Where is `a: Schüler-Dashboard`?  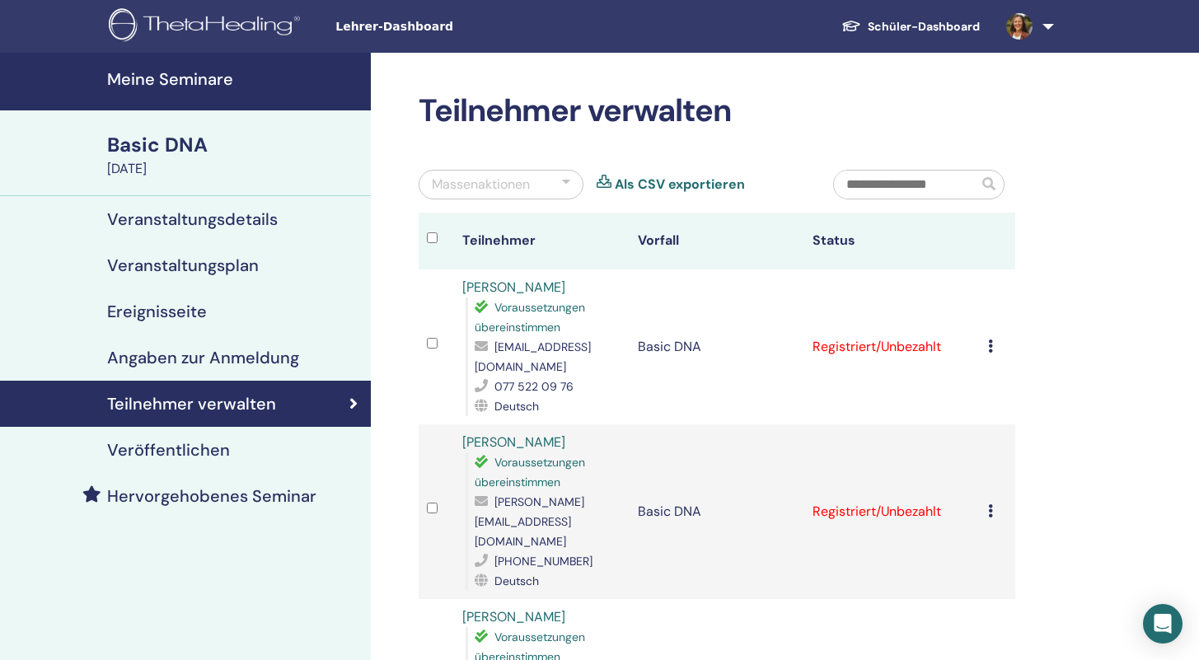
a: Schüler-Dashboard is located at coordinates (910, 26).